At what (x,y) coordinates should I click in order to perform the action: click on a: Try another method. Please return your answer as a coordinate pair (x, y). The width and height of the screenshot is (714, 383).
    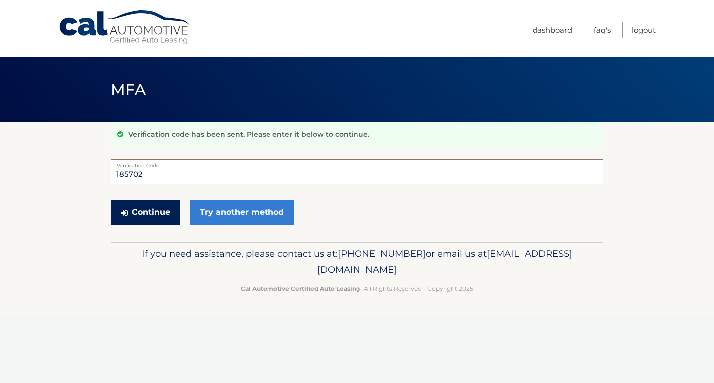
    Looking at the image, I should click on (242, 212).